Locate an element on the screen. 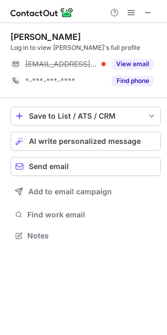  button: save-profile-one-click is located at coordinates (86, 116).